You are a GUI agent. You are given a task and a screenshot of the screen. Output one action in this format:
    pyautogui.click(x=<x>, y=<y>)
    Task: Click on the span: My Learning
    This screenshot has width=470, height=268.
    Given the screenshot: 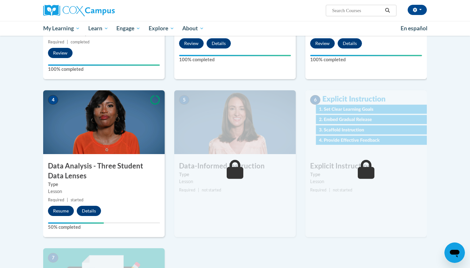 What is the action you would take?
    pyautogui.click(x=61, y=28)
    